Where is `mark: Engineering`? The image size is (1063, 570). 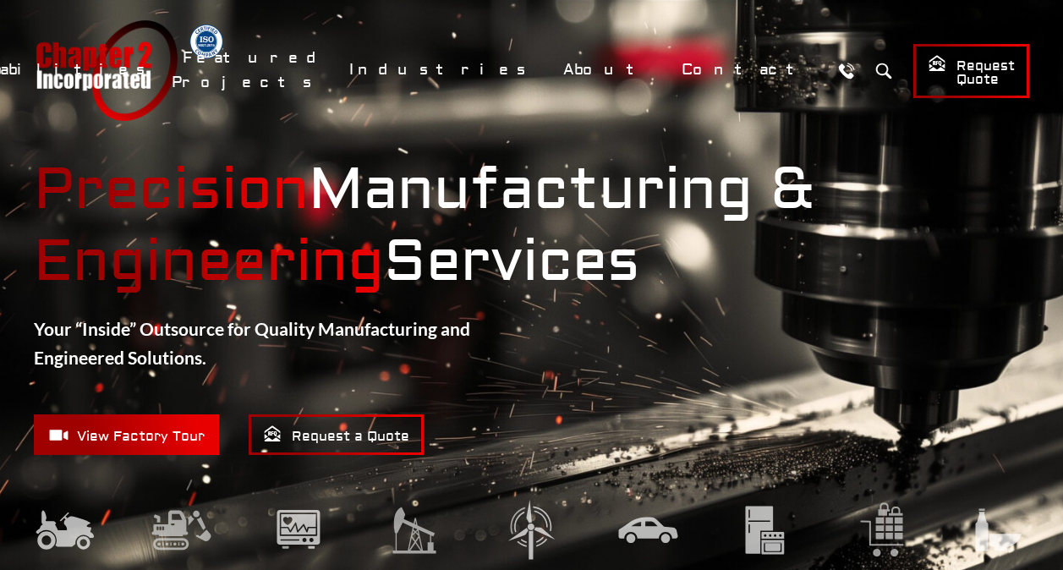 mark: Engineering is located at coordinates (209, 261).